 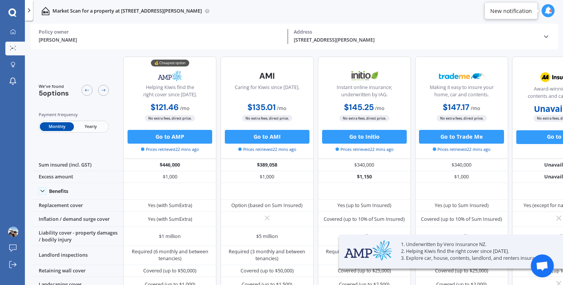 I want to click on div: $1,150, so click(x=364, y=178).